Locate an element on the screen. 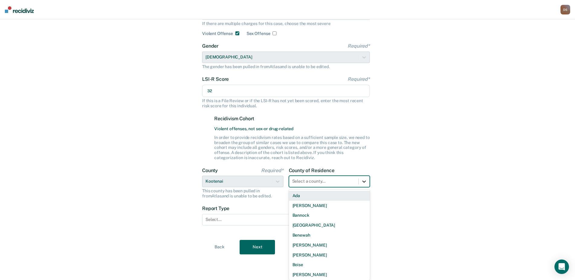 The image size is (575, 280). div: If there are multiple charges for this case, choose the most severe is located at coordinates (286, 24).